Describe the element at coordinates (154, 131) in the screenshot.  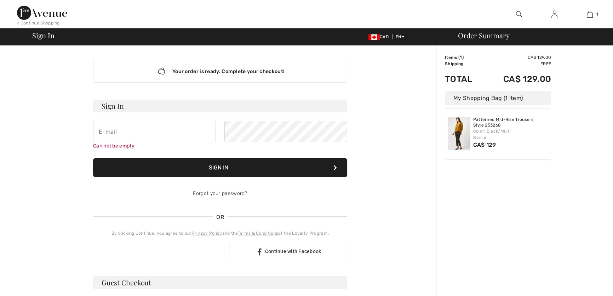
I see `input: E-mail` at that location.